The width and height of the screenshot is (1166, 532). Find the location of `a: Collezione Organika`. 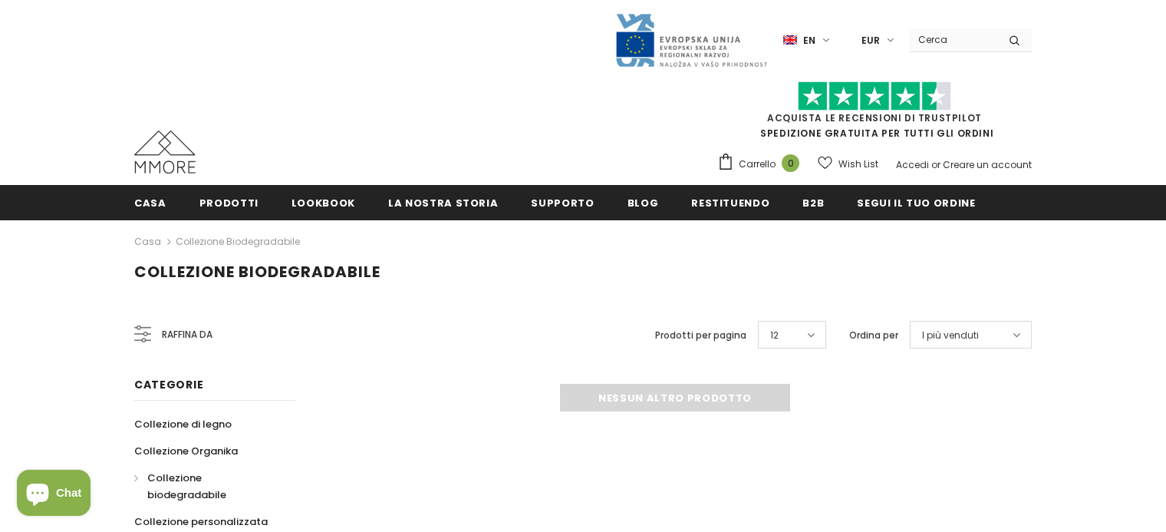

a: Collezione Organika is located at coordinates (186, 450).